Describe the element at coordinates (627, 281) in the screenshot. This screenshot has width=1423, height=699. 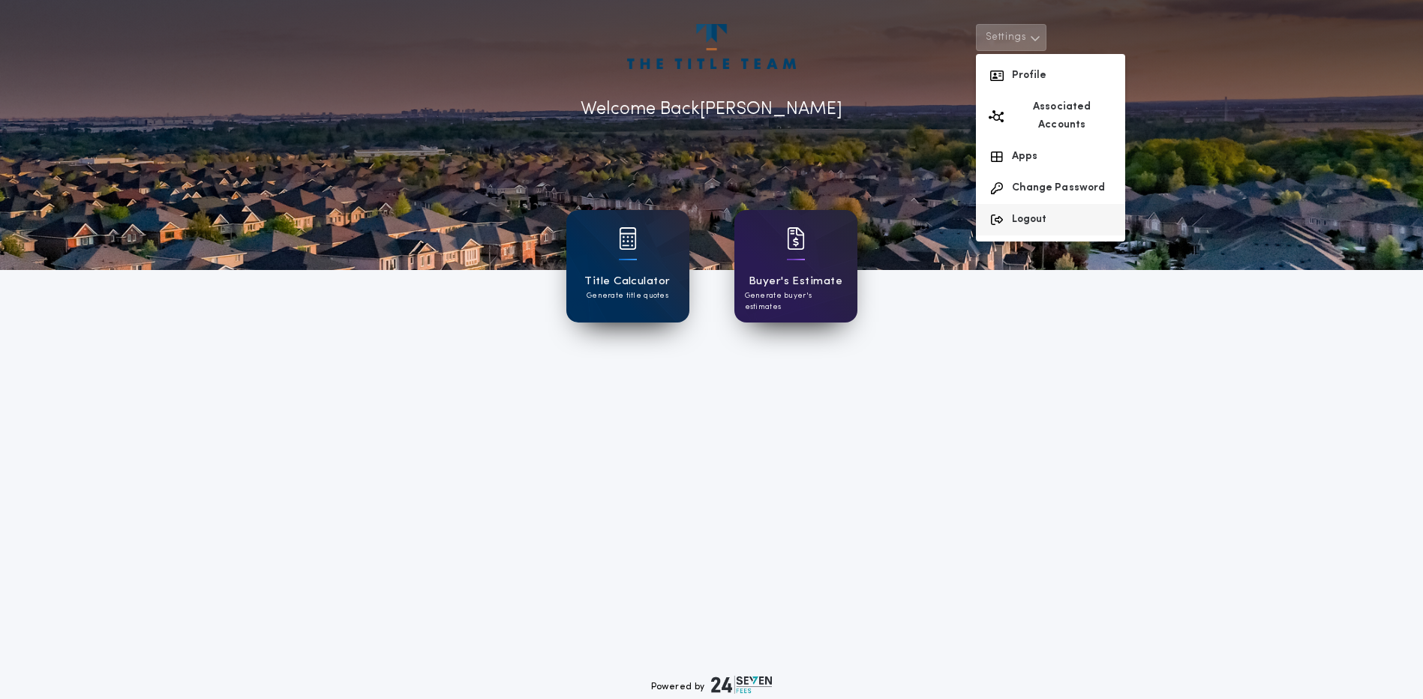
I see `h1: Title Calculator` at that location.